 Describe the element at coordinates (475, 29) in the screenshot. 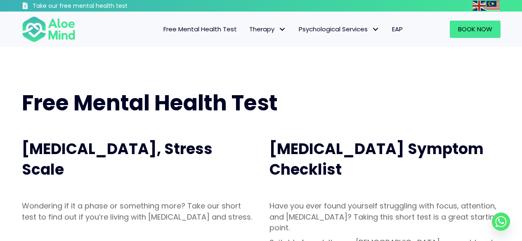

I see `a: Book Now` at that location.